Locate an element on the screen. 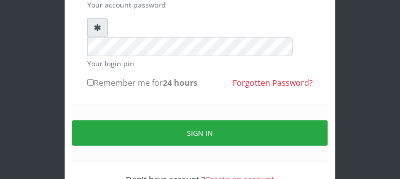 The height and width of the screenshot is (179, 400). a: Forgotten Password? is located at coordinates (273, 83).